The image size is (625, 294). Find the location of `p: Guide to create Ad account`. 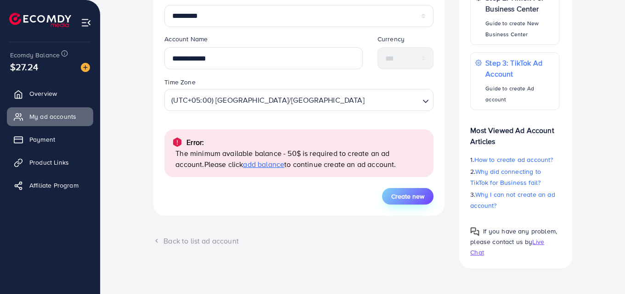

p: Guide to create Ad account is located at coordinates (520, 94).